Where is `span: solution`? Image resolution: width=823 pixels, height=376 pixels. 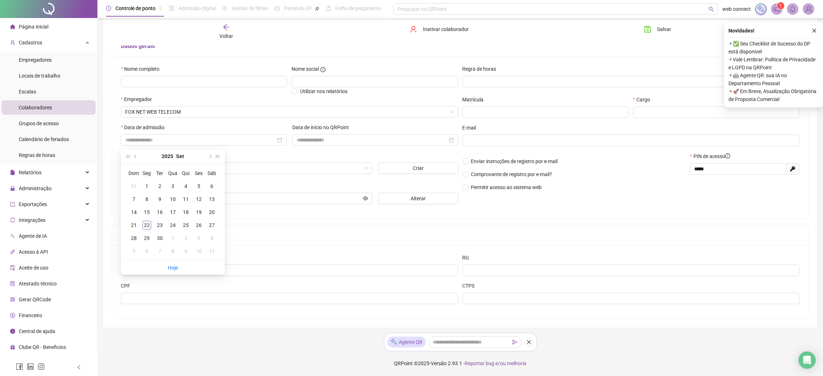
span: solution is located at coordinates (13, 283).